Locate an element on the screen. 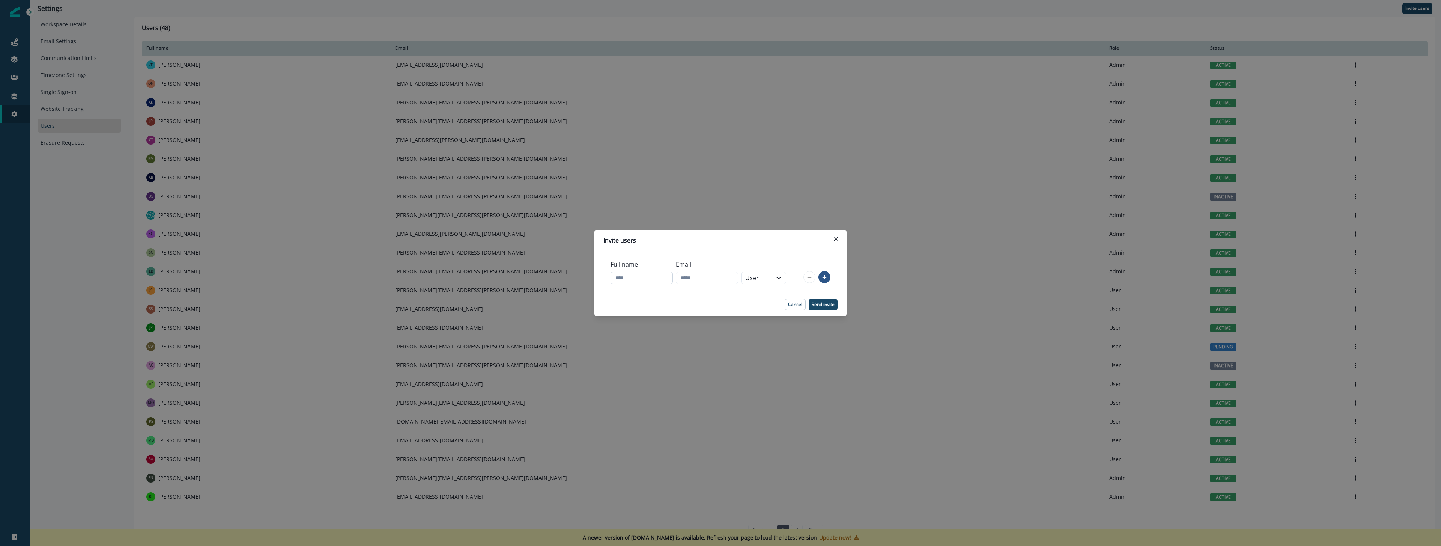  button: remove-row is located at coordinates (809, 277).